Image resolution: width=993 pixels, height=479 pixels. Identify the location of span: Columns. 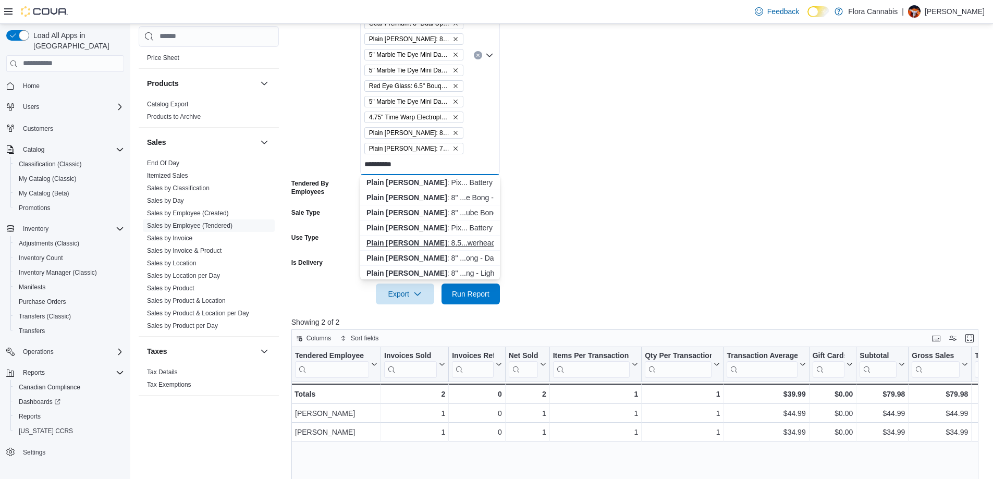
(319, 338).